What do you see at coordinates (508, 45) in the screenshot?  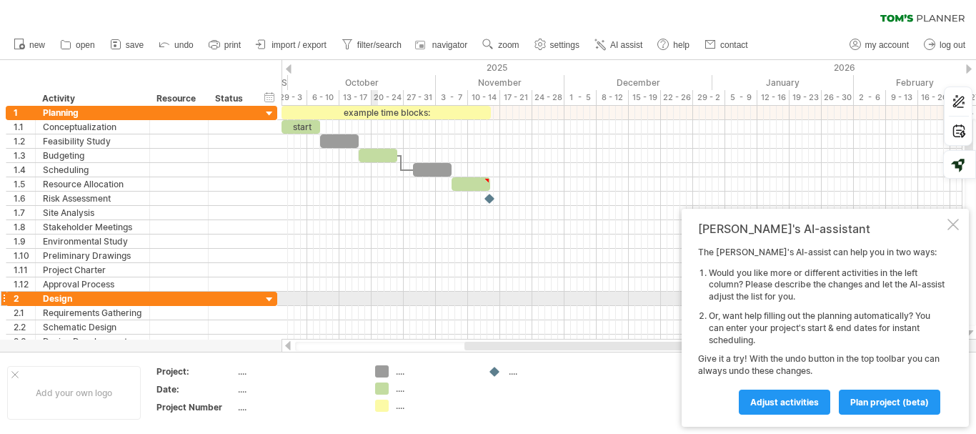 I see `span: zoom` at bounding box center [508, 45].